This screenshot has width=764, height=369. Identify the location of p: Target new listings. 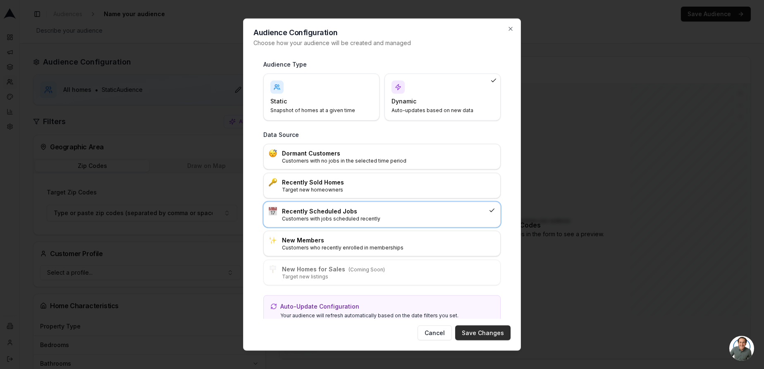
(389, 277).